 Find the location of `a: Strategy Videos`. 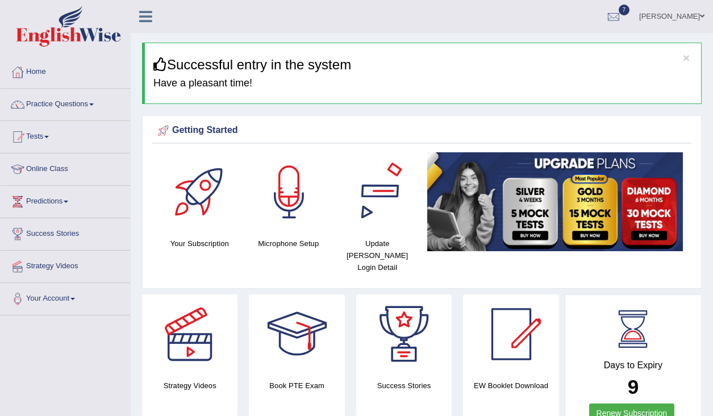

a: Strategy Videos is located at coordinates (65, 265).